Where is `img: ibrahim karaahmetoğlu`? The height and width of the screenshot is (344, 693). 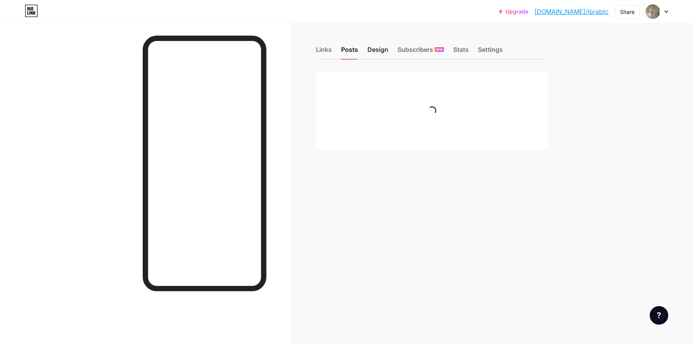
img: ibrahim karaahmetoğlu is located at coordinates (653, 12).